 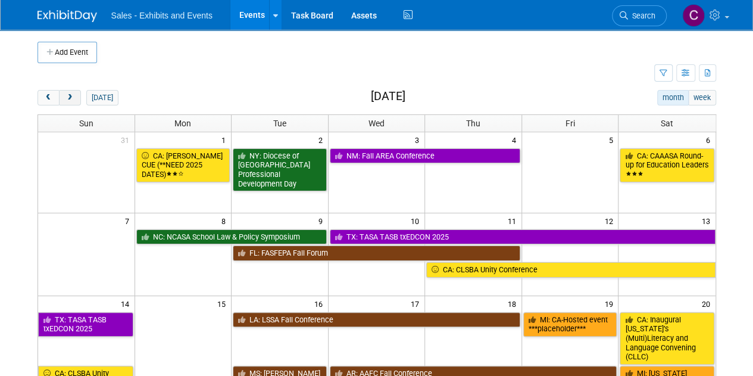 I want to click on a: CA: CLSBA Unity Conference, so click(x=570, y=270).